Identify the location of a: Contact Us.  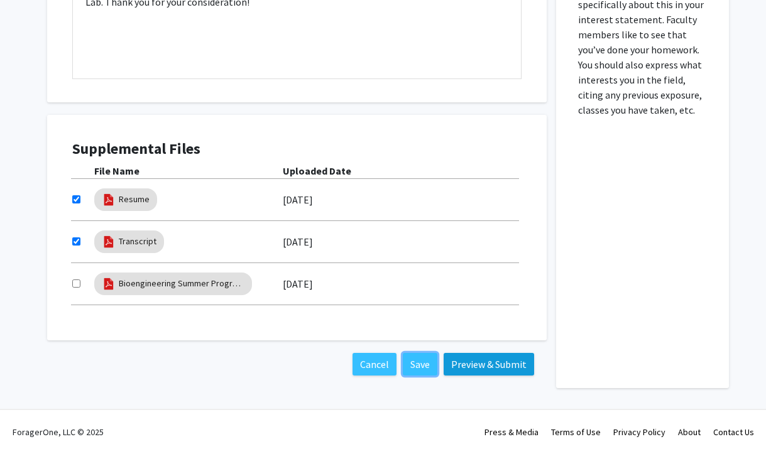
(733, 432).